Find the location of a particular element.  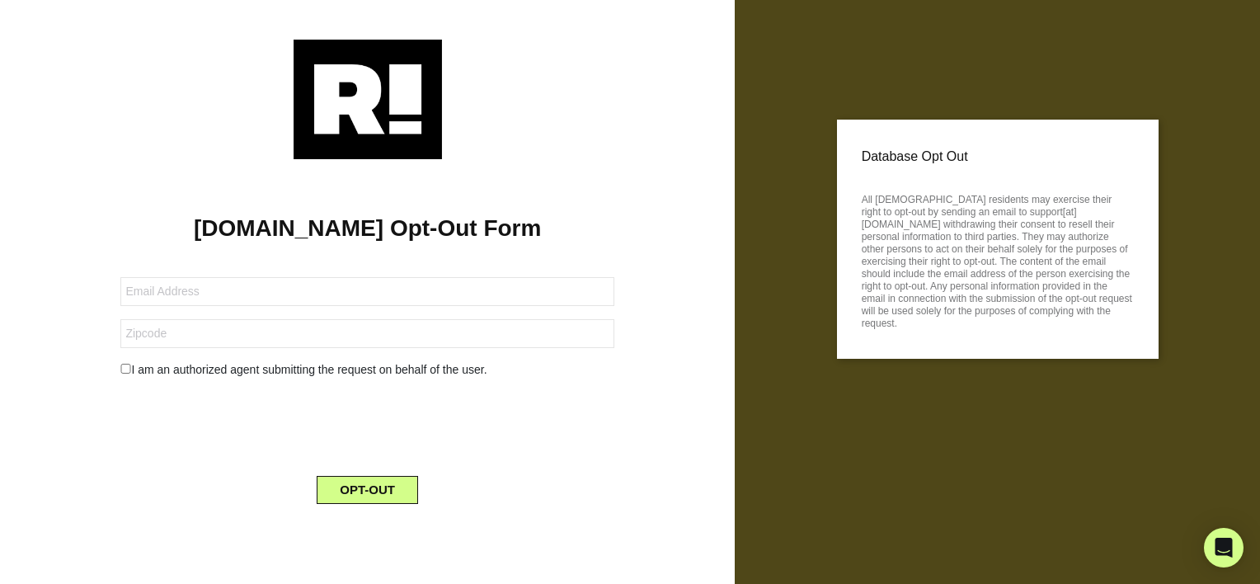

input: Zipcode is located at coordinates (367, 333).